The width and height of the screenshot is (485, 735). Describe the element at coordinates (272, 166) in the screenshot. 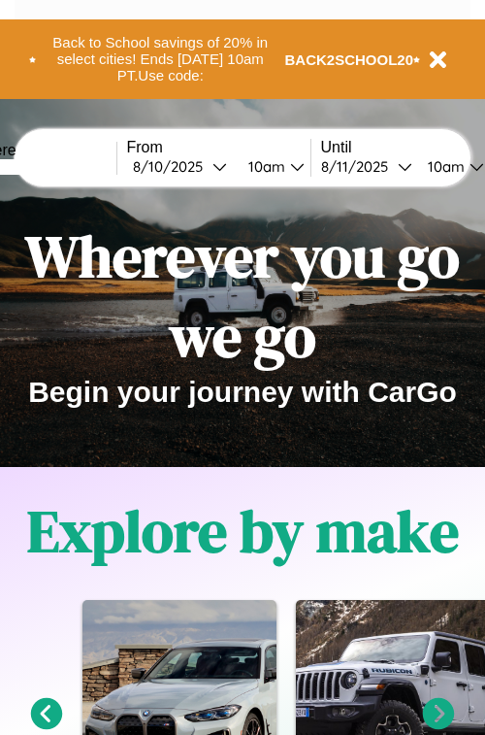

I see `button: 10am` at that location.